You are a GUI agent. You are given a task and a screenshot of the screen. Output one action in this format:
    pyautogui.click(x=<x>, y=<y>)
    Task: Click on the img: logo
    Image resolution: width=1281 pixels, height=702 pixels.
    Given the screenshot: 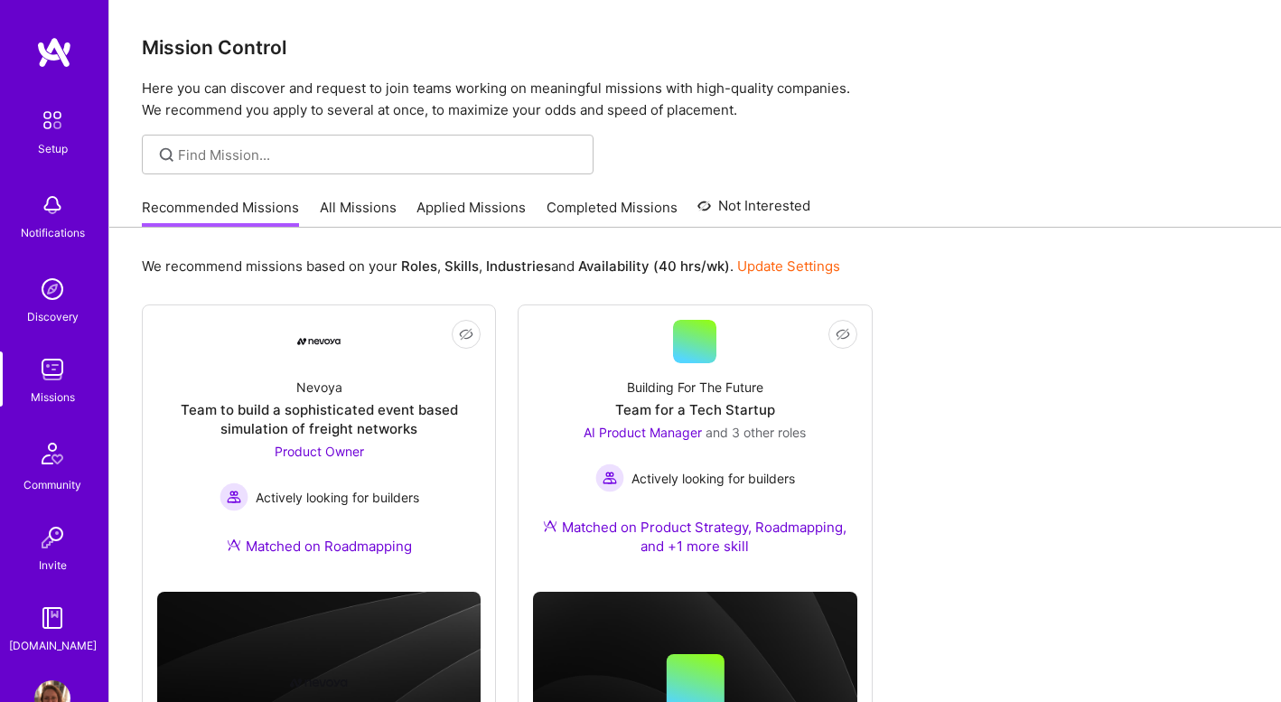 What is the action you would take?
    pyautogui.click(x=54, y=52)
    